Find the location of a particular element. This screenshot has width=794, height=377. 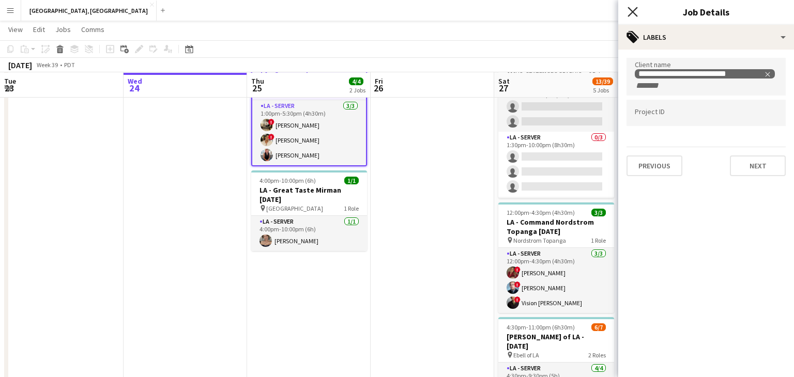

a: View is located at coordinates (16, 29).